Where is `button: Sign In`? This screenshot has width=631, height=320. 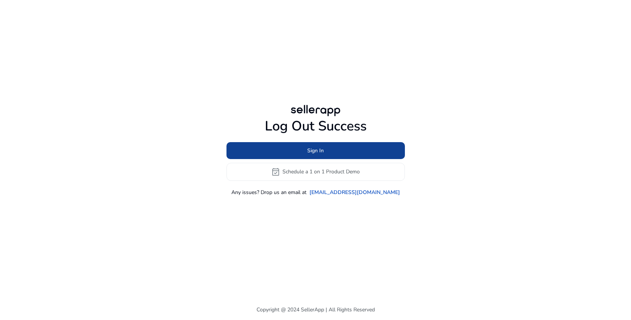 button: Sign In is located at coordinates (316, 150).